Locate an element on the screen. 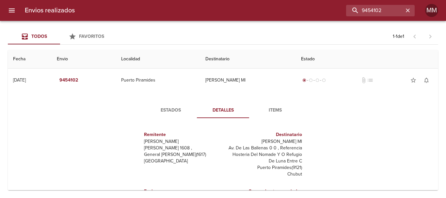  input: buscar is located at coordinates (375, 10).